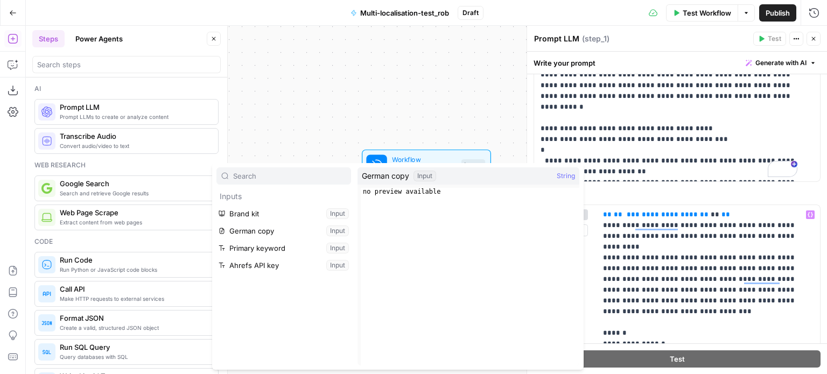  What do you see at coordinates (135, 184) in the screenshot?
I see `span: Google Search` at bounding box center [135, 184].